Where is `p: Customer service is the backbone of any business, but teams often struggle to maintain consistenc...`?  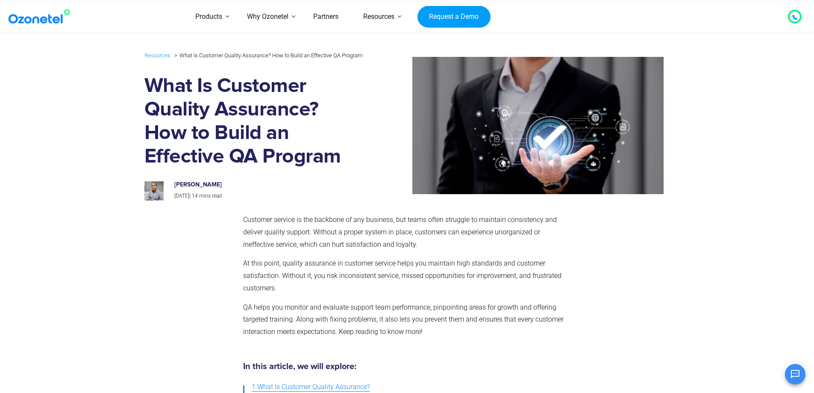
p: Customer service is the backbone of any business, but teams often struggle to maintain consistenc... is located at coordinates (405, 232).